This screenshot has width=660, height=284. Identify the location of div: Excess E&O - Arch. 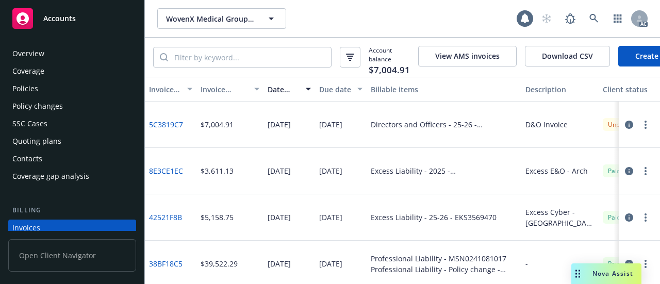
(556, 171).